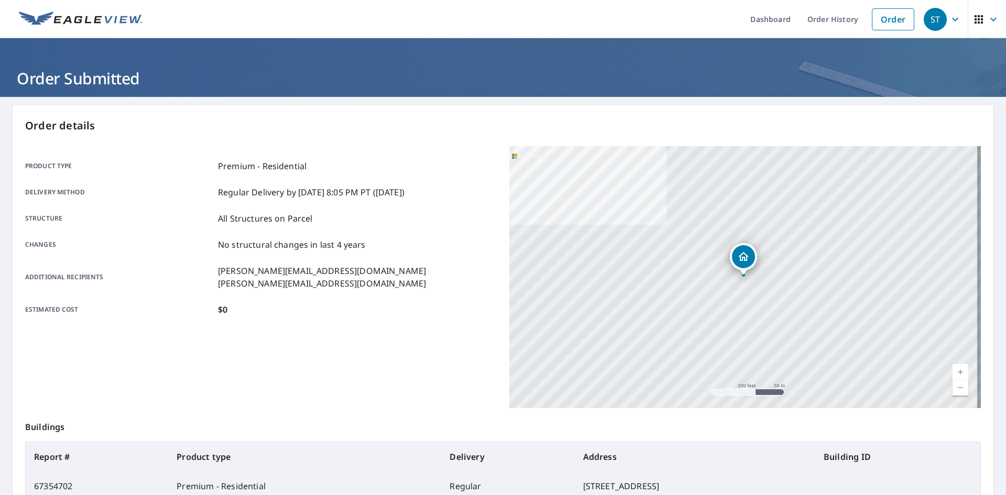 The width and height of the screenshot is (1006, 495). What do you see at coordinates (119, 245) in the screenshot?
I see `p: Changes` at bounding box center [119, 245].